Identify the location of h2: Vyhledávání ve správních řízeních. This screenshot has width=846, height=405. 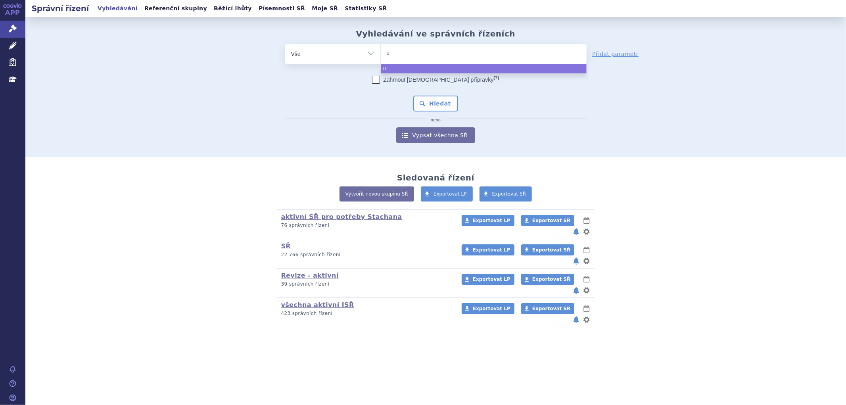
(436, 34).